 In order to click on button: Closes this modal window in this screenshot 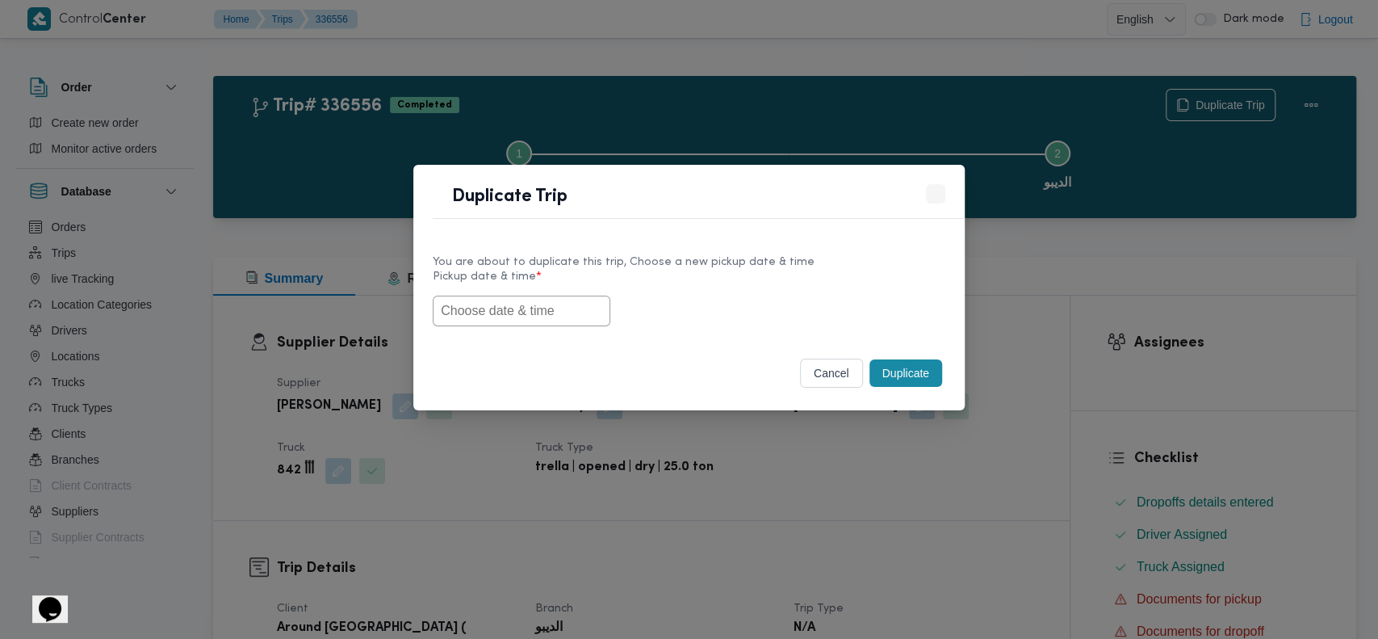, I will do `click(936, 194)`.